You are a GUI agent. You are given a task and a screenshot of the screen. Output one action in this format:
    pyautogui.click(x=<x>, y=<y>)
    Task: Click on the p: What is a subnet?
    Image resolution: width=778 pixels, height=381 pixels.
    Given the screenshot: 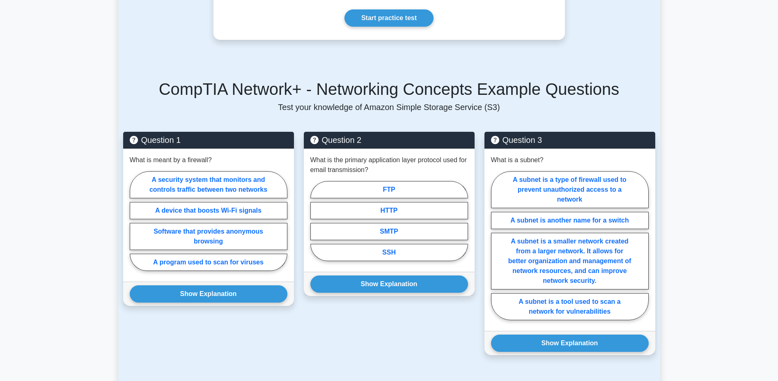 What is the action you would take?
    pyautogui.click(x=517, y=160)
    